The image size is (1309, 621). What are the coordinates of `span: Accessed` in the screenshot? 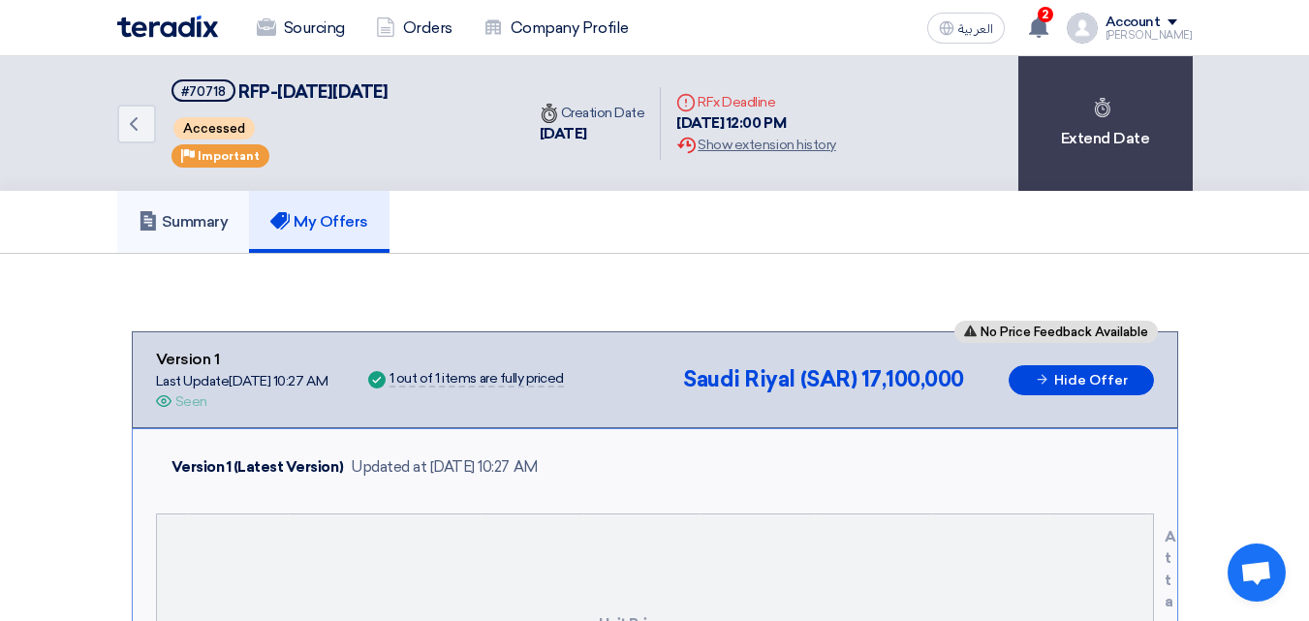 It's located at (214, 128).